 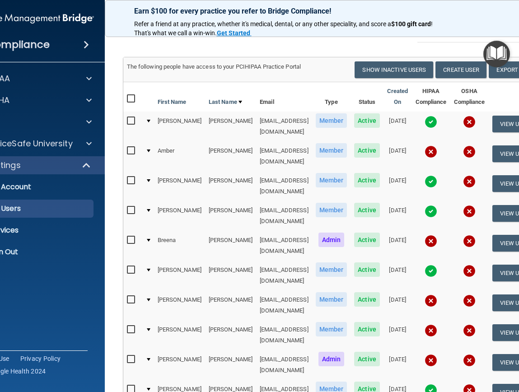 I want to click on a: First Name, so click(x=172, y=102).